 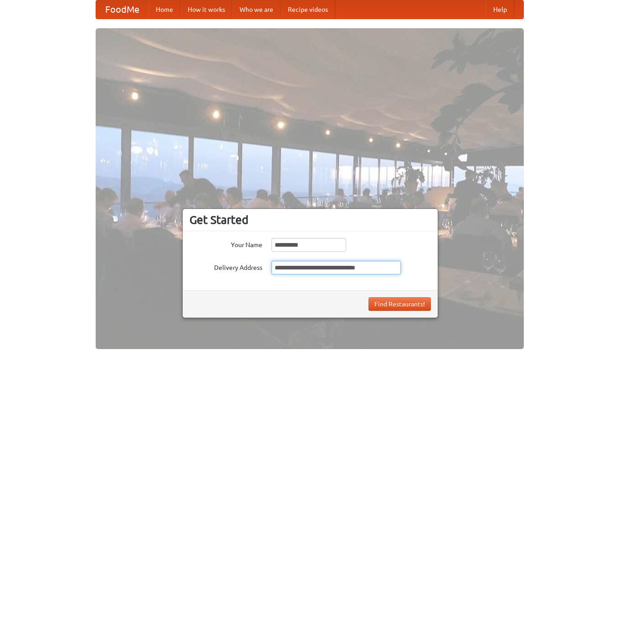 What do you see at coordinates (122, 10) in the screenshot?
I see `a: FoodMe` at bounding box center [122, 10].